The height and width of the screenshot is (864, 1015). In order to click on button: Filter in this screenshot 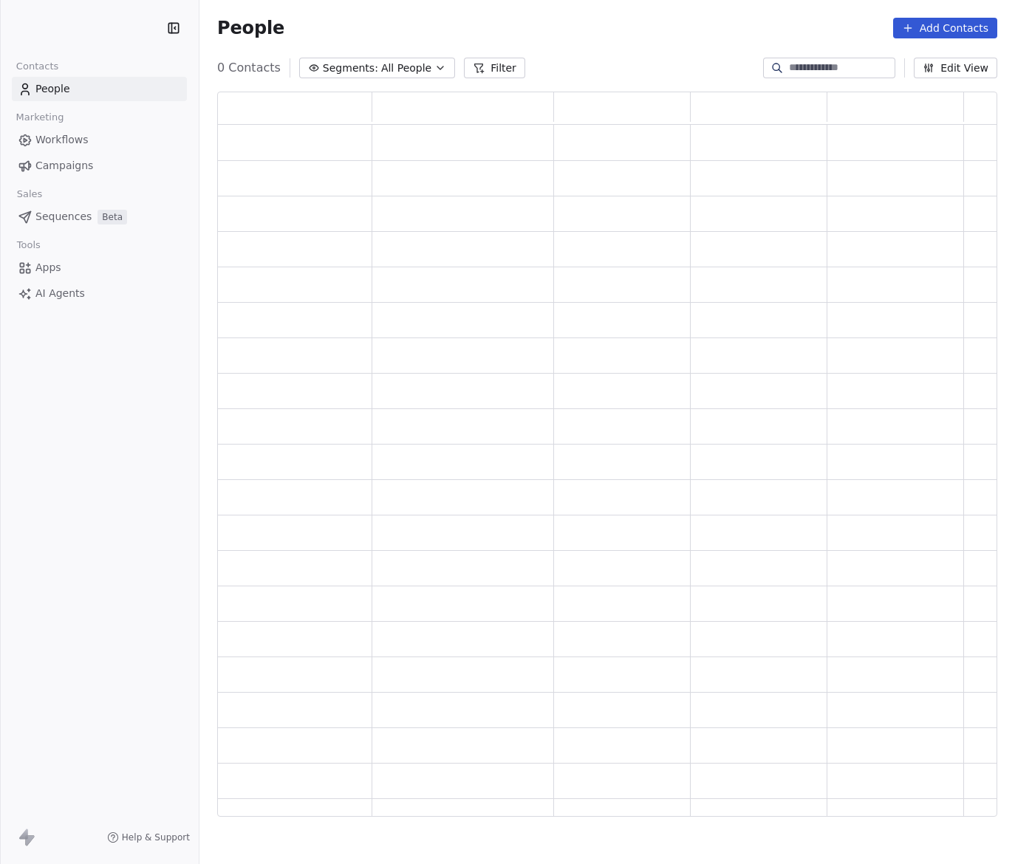, I will do `click(494, 68)`.